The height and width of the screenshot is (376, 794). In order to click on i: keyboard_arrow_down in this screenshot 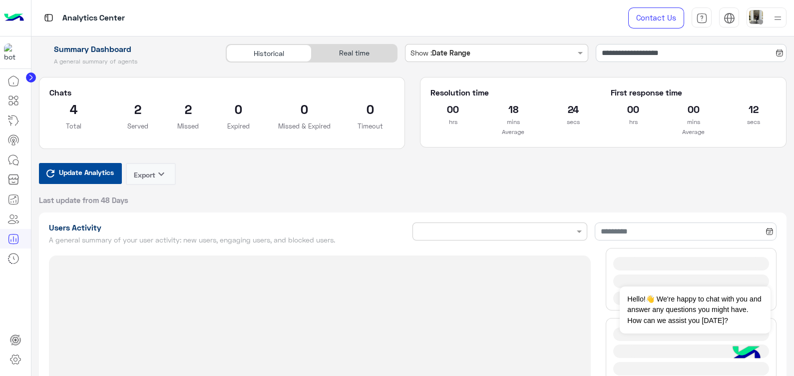, I will do `click(161, 174)`.